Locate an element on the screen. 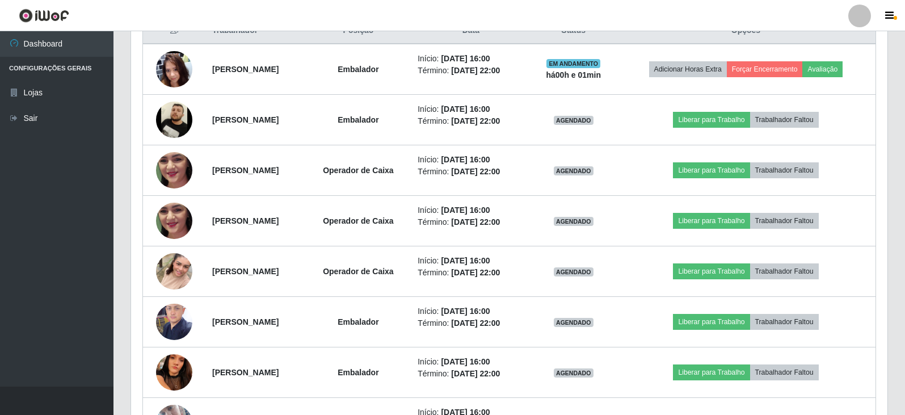 The height and width of the screenshot is (415, 905). button: Avaliação is located at coordinates (822, 69).